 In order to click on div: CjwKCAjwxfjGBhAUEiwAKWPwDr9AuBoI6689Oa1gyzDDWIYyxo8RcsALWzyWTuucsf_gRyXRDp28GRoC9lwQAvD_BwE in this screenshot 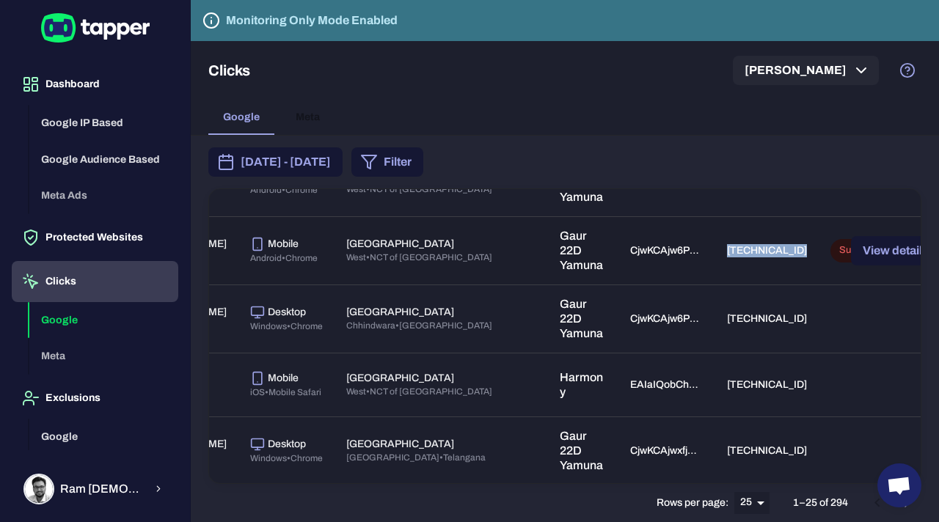, I will do `click(667, 451)`.